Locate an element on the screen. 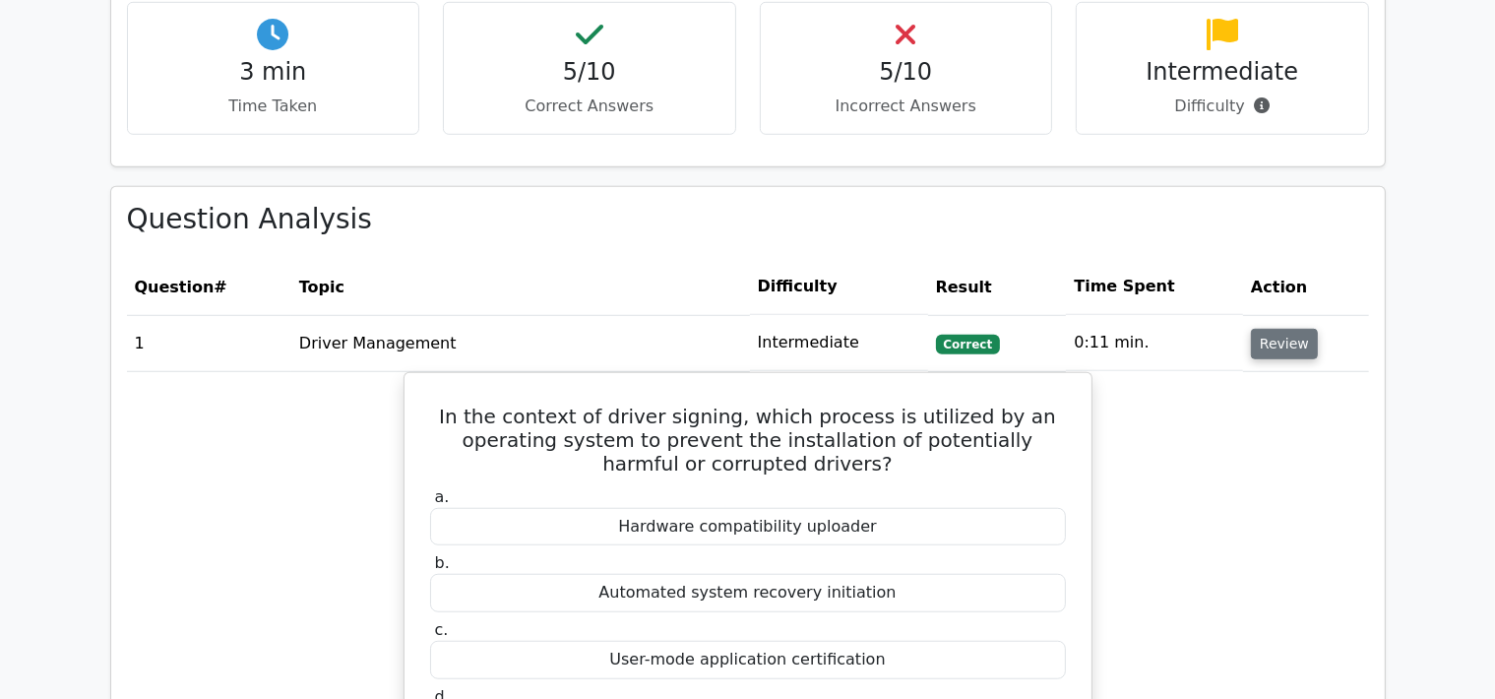 Image resolution: width=1495 pixels, height=699 pixels. p: Incorrect Answers is located at coordinates (907, 106).